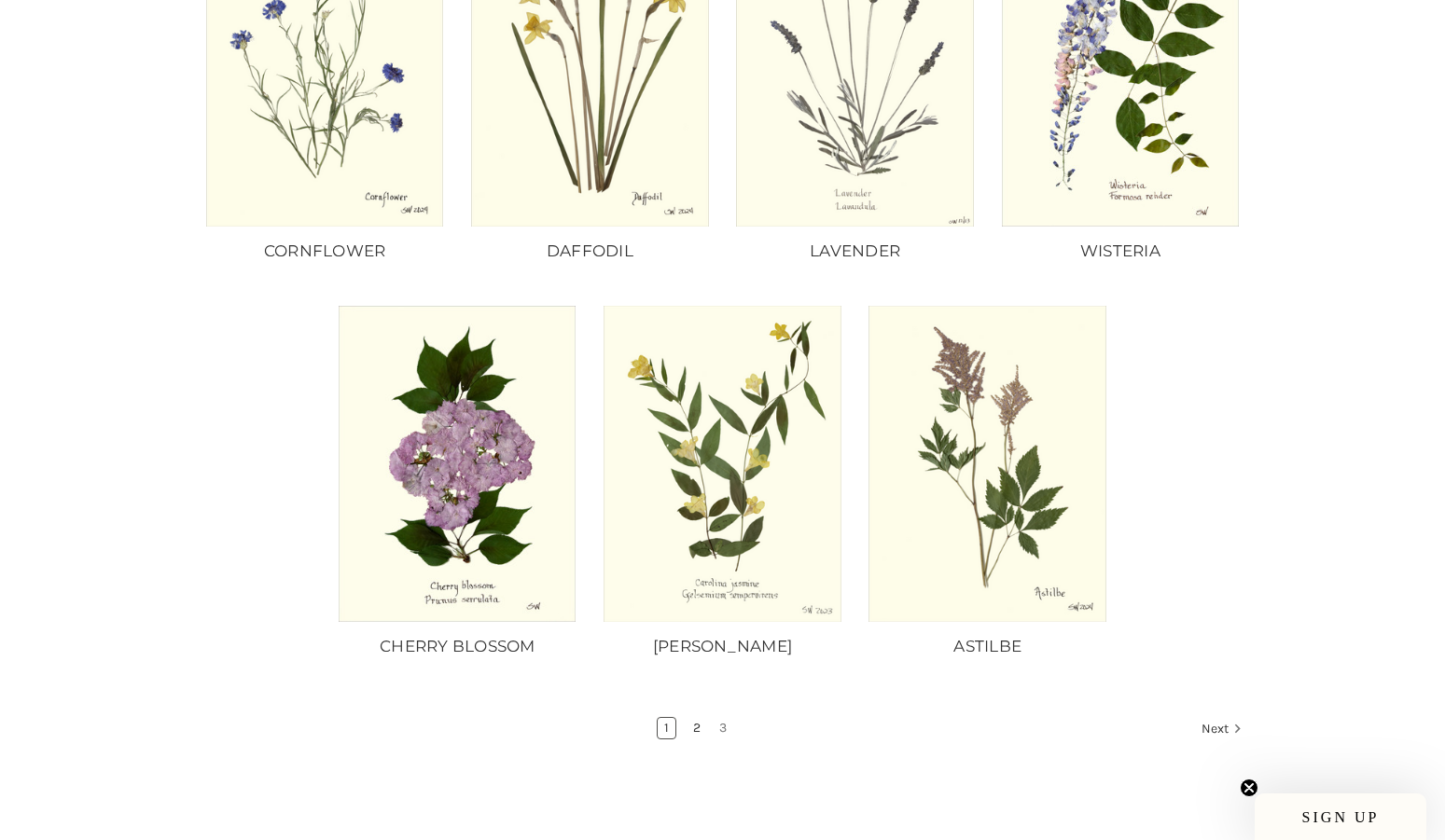  I want to click on button: Close teaser, so click(1249, 787).